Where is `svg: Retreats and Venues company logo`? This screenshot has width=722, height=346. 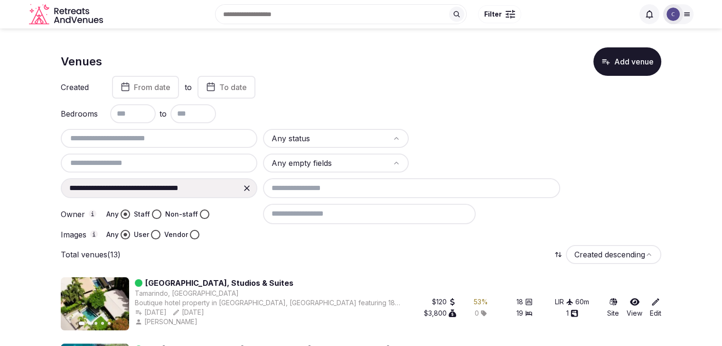 svg: Retreats and Venues company logo is located at coordinates (67, 14).